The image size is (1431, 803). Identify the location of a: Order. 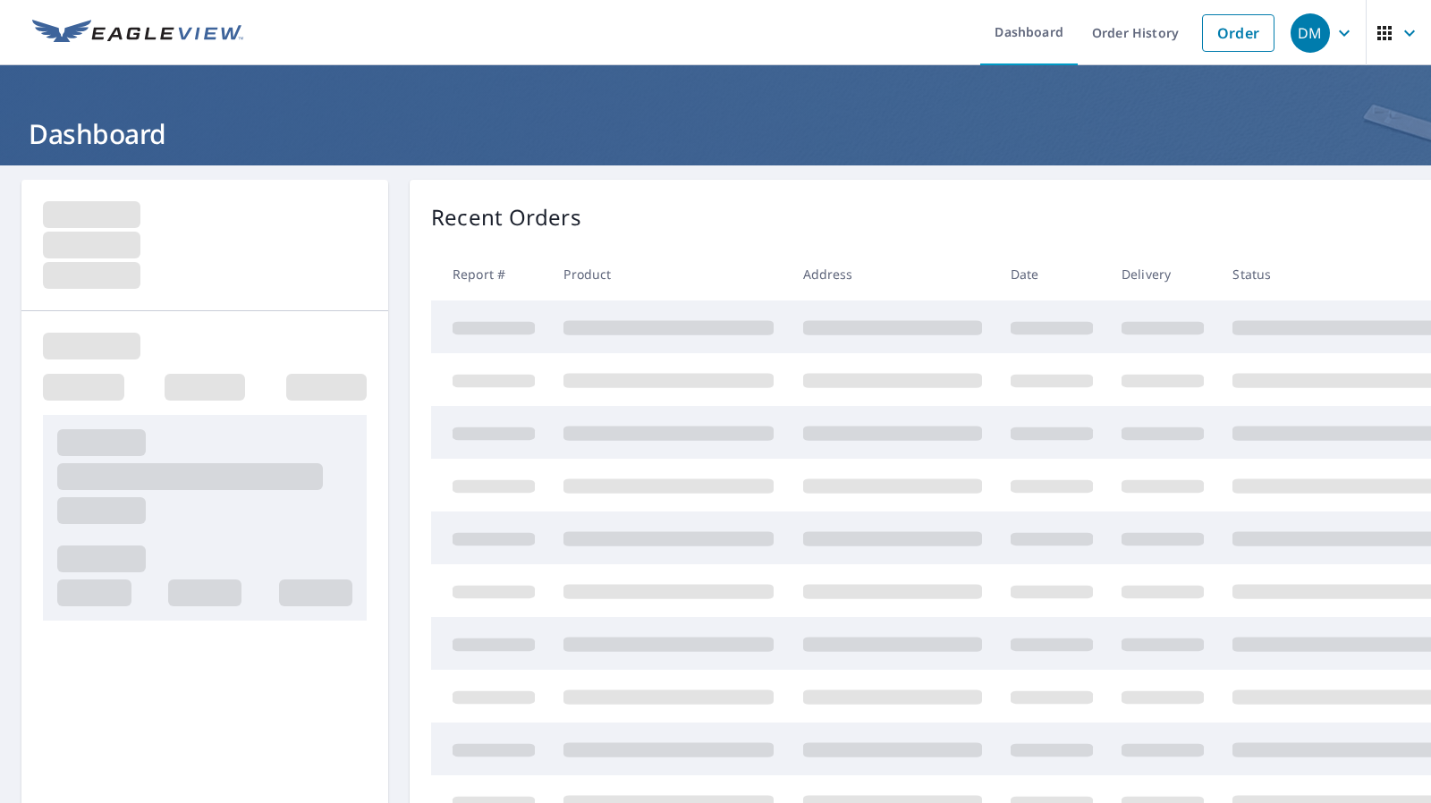
(1238, 33).